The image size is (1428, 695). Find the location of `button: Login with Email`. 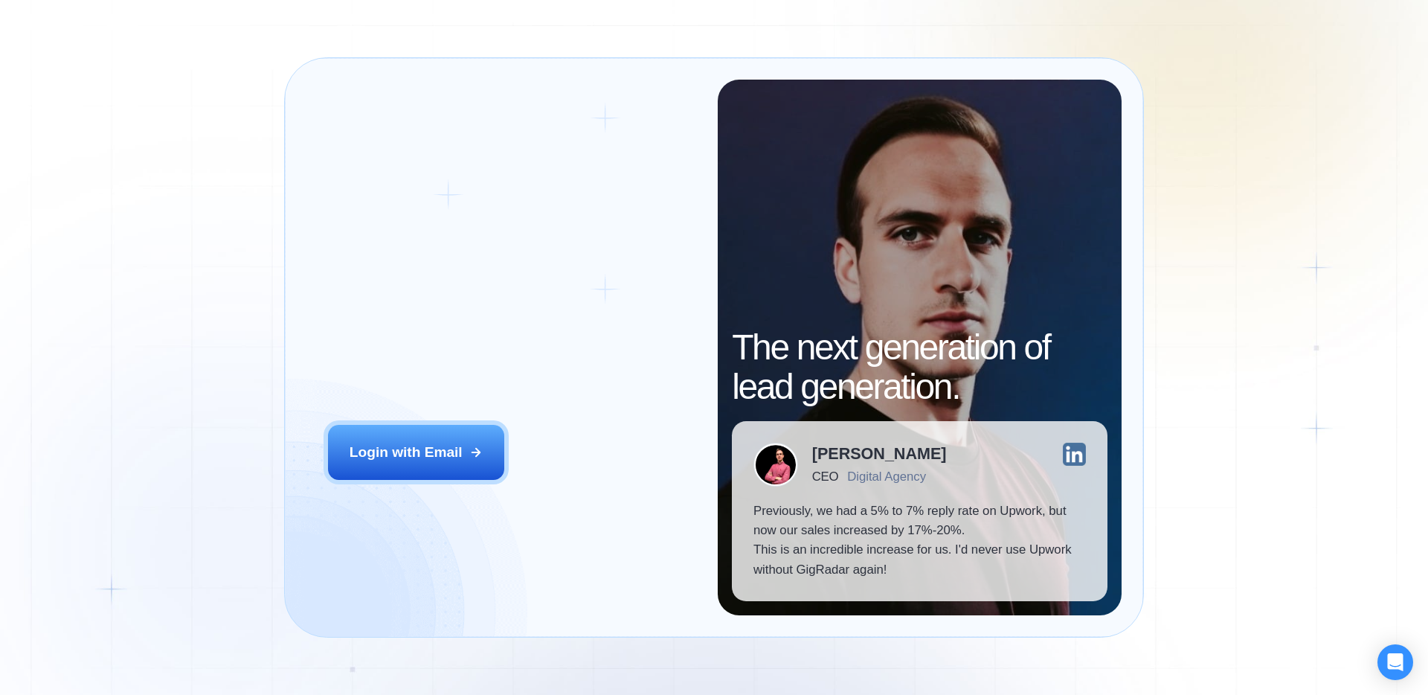

button: Login with Email is located at coordinates (417, 452).